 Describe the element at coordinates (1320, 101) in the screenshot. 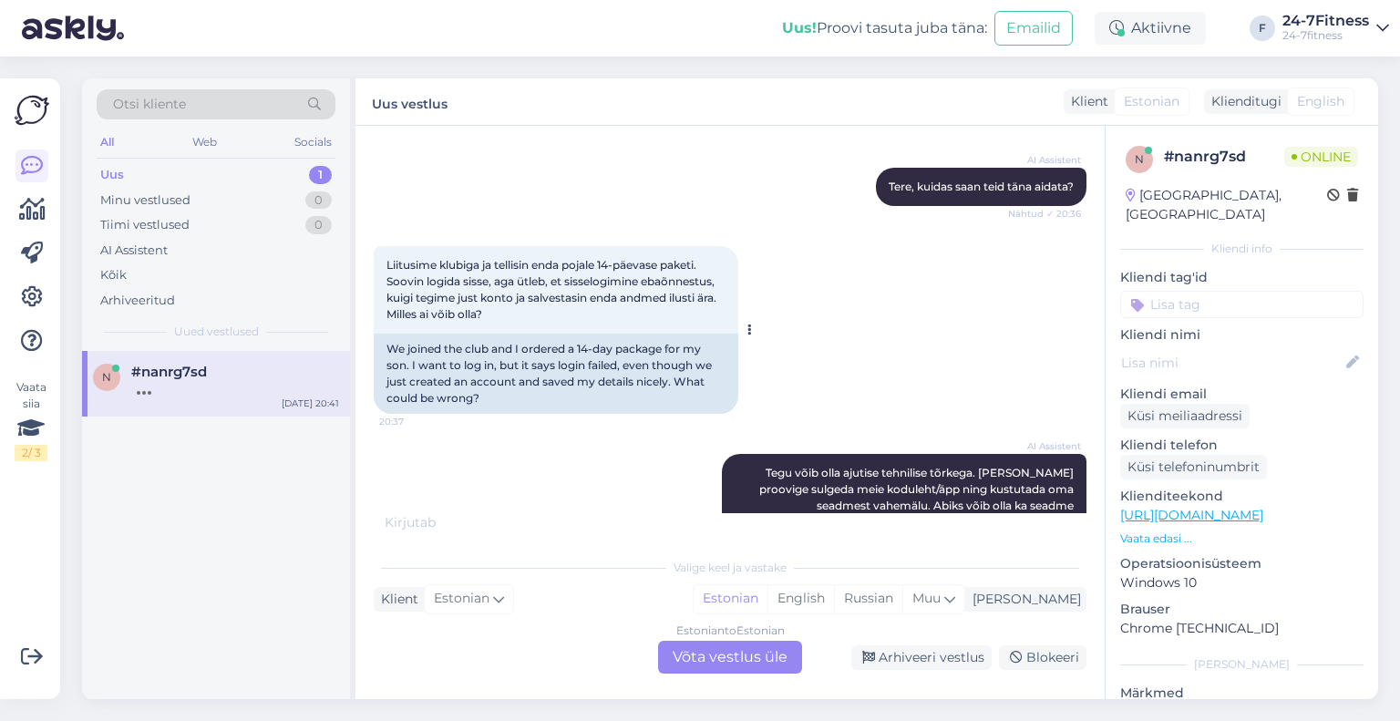

I see `span: English` at that location.